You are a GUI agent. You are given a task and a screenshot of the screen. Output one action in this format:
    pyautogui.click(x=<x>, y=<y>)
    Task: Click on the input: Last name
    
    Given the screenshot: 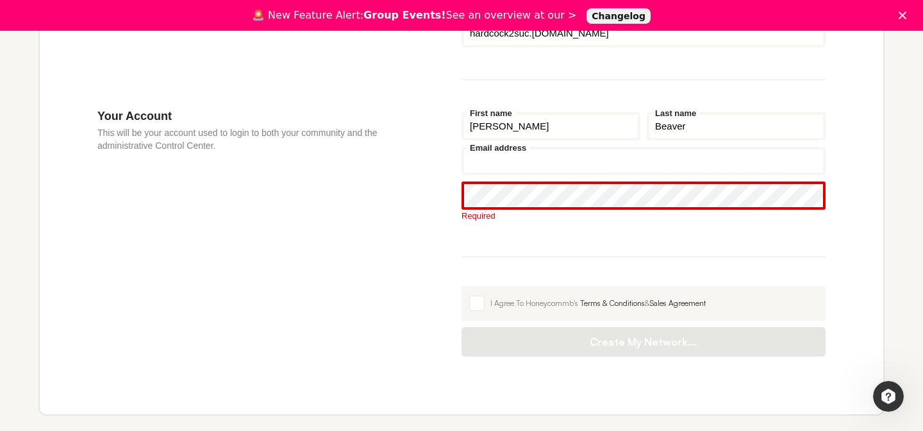 What is the action you would take?
    pyautogui.click(x=735, y=126)
    